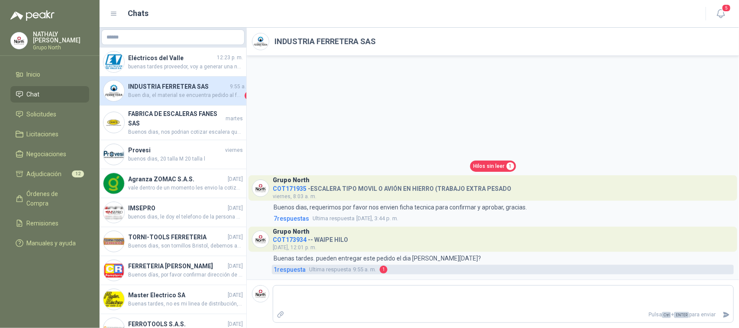  I want to click on span: buenos dias, 20 talla M 20 talla l, so click(185, 159).